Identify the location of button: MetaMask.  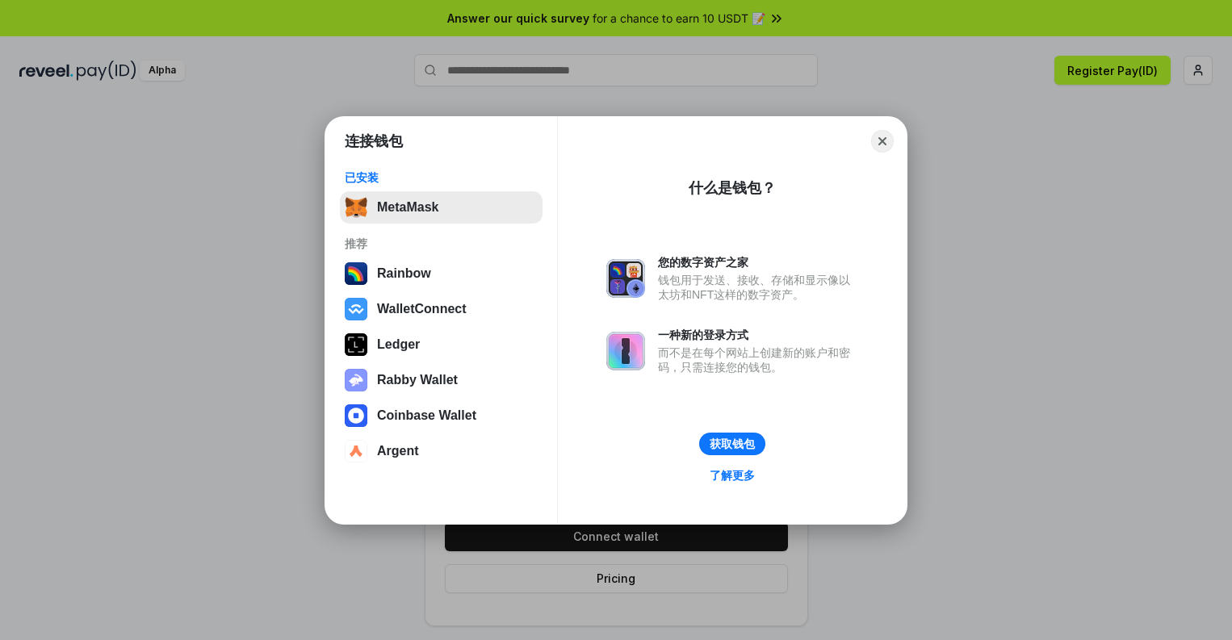
(441, 208).